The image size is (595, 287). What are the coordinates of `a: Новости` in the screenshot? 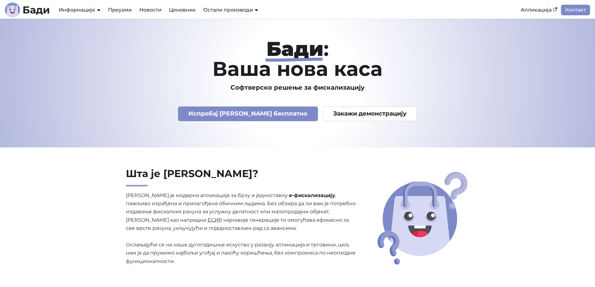 It's located at (150, 10).